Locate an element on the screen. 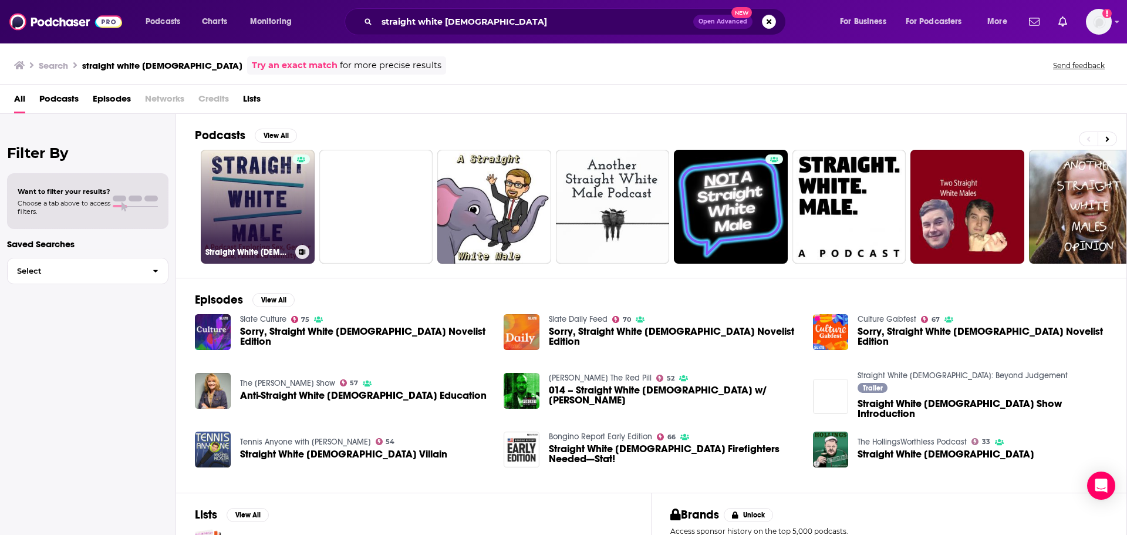  span: 70 is located at coordinates (627, 319).